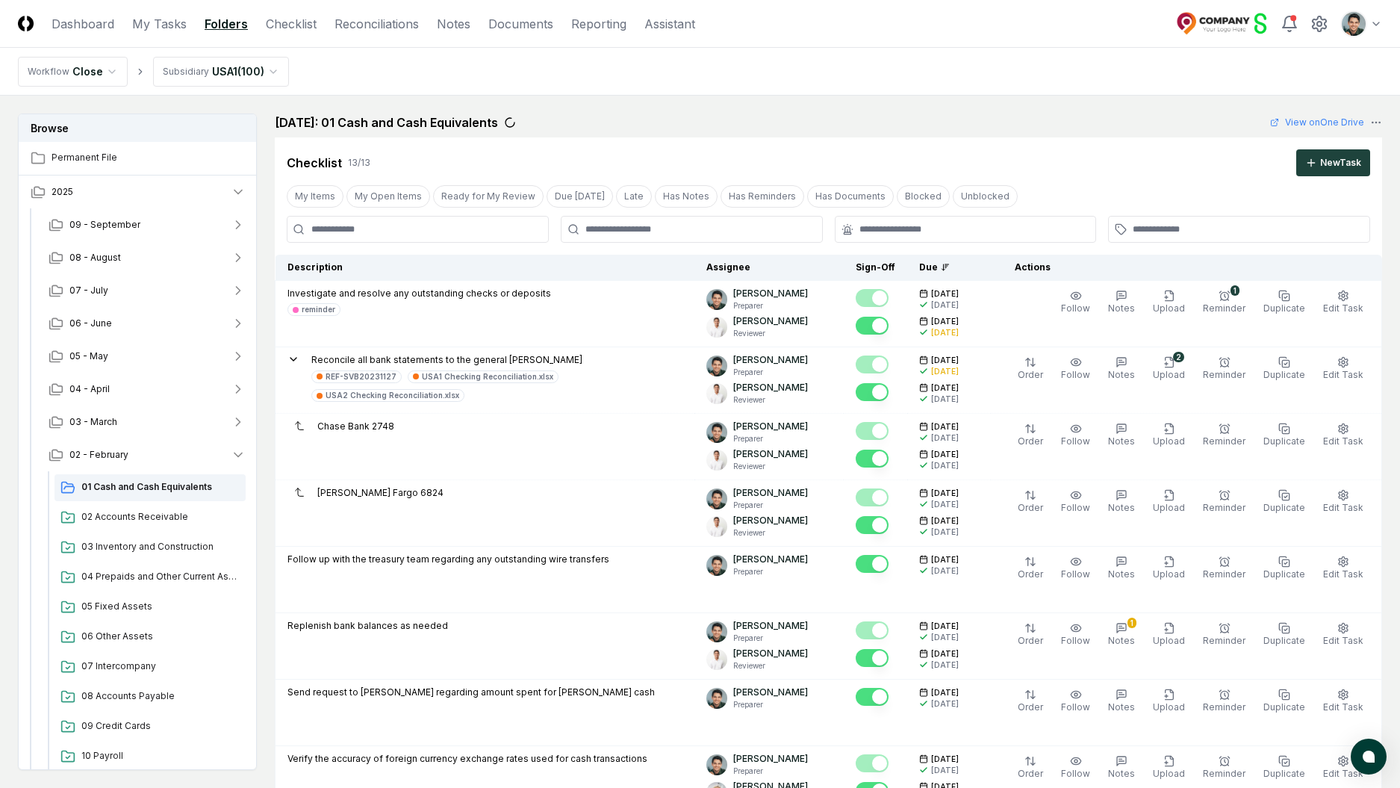 This screenshot has width=1400, height=788. Describe the element at coordinates (25, 23) in the screenshot. I see `img: Logo` at that location.